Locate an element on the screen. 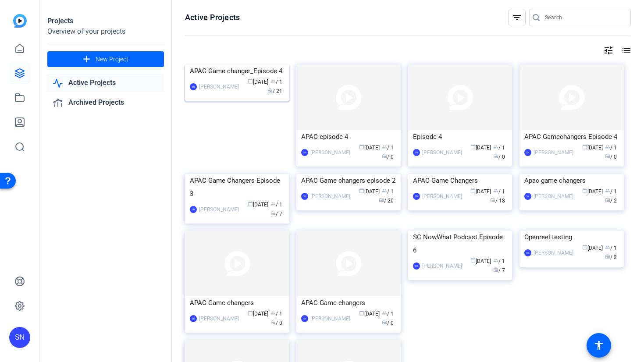 The height and width of the screenshot is (362, 644). mat-icon: list is located at coordinates (626, 50).